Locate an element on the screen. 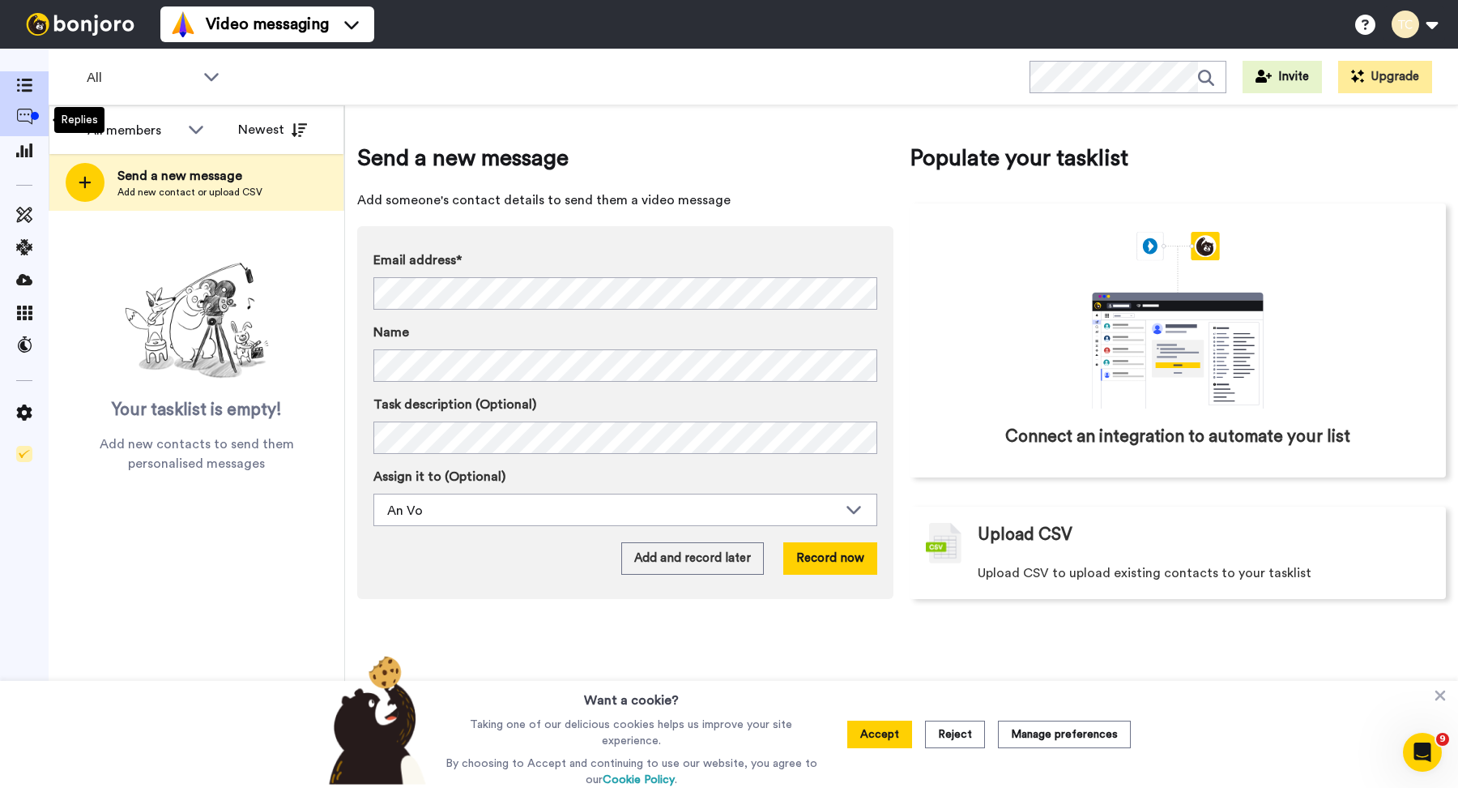 The image size is (1458, 788). span: Your tasklist is empty! is located at coordinates (197, 410).